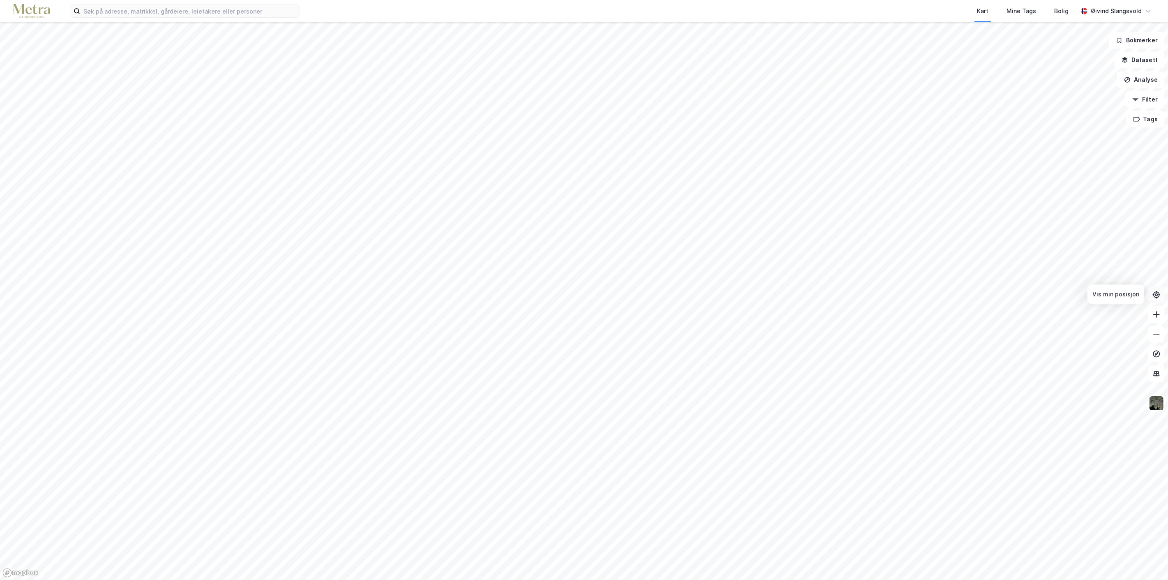 The width and height of the screenshot is (1168, 580). I want to click on a: Mapbox homepage, so click(21, 573).